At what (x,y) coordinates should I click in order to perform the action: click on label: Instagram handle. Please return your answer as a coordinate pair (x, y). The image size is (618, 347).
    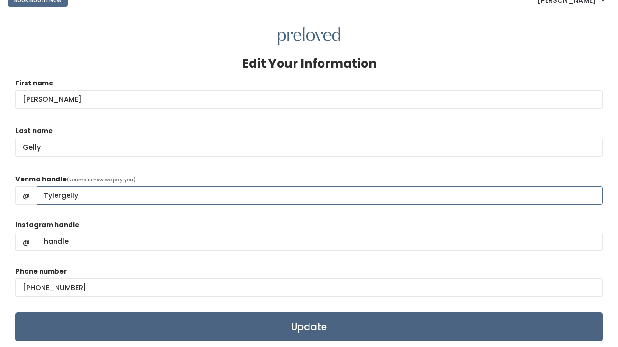
    Looking at the image, I should click on (47, 225).